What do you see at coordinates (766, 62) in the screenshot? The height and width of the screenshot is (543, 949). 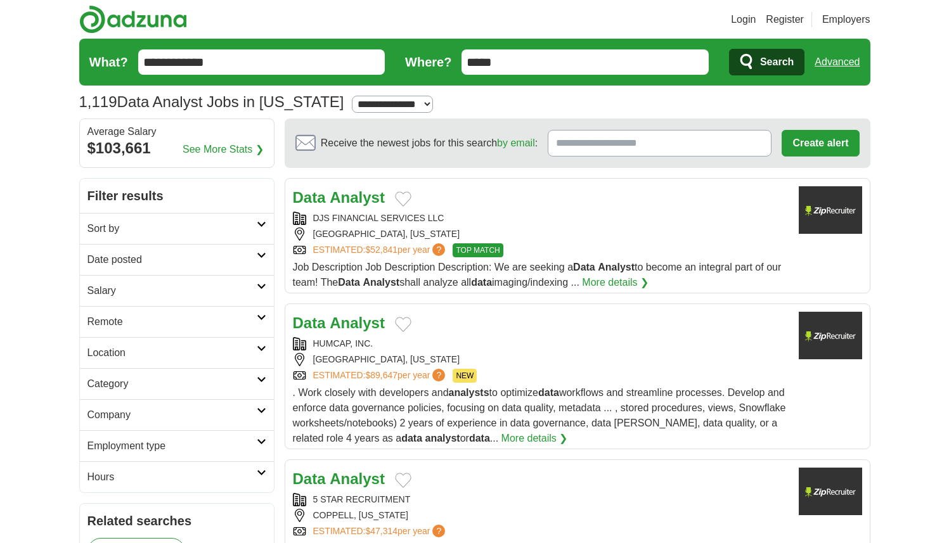 I see `button: Search` at bounding box center [766, 62].